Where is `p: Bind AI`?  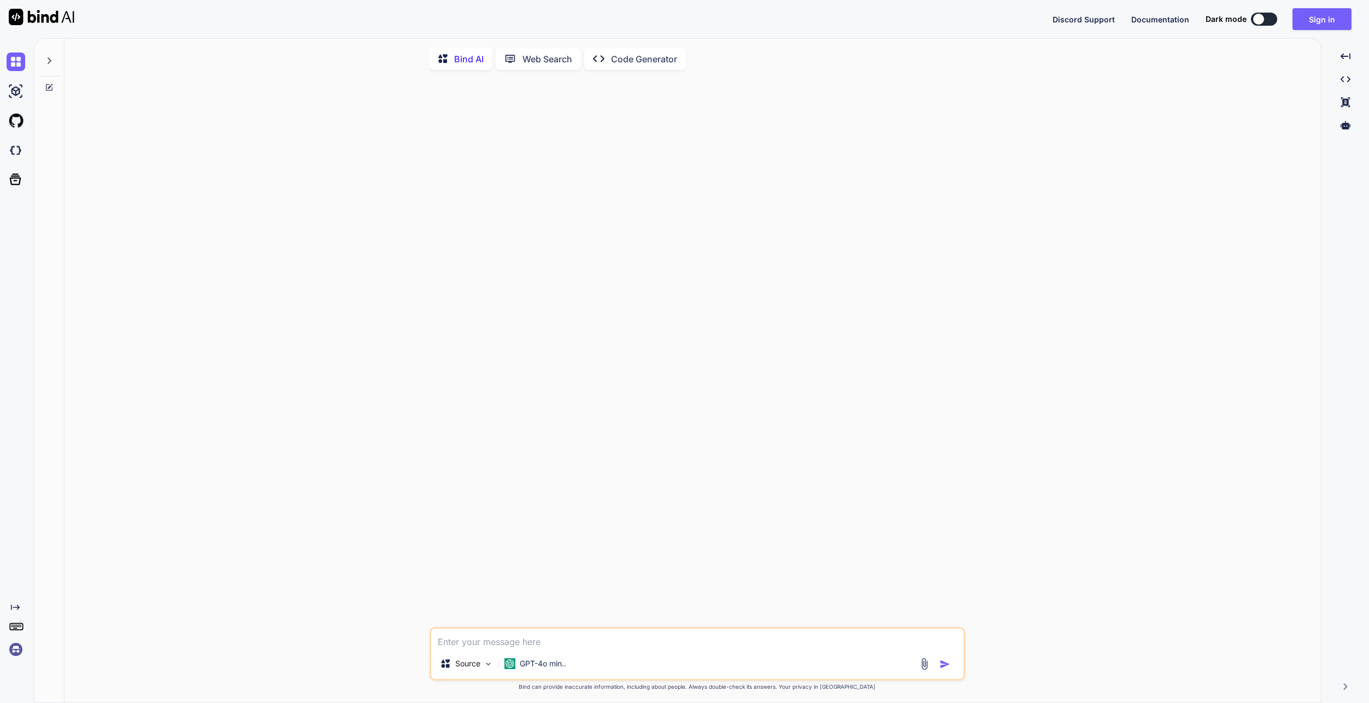 p: Bind AI is located at coordinates (469, 59).